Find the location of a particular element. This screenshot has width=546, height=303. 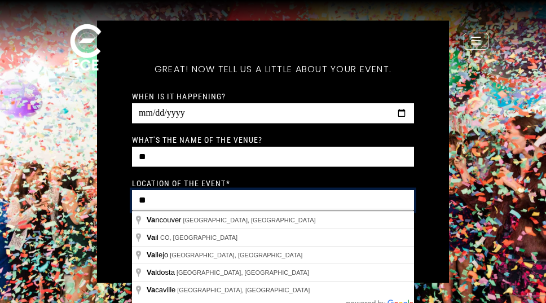

span: caville is located at coordinates (162, 290).